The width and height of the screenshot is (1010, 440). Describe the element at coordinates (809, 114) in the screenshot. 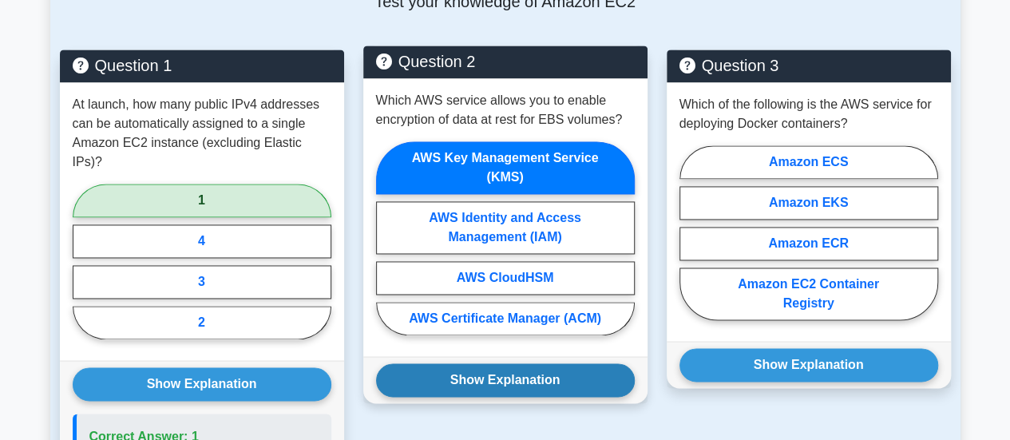

I see `p: Which of the following is the AWS service for deploying Docker containers?` at that location.